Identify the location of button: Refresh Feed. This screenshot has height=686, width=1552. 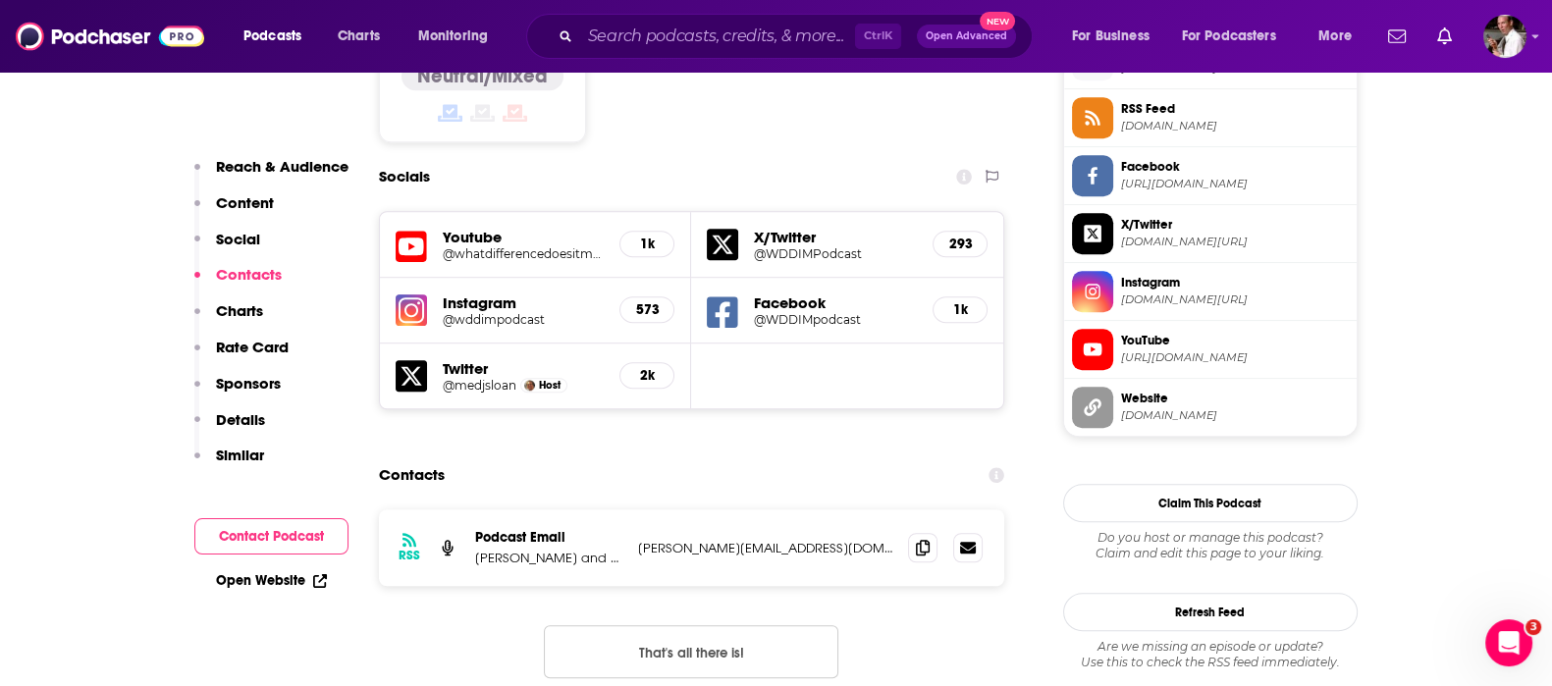
(1210, 611).